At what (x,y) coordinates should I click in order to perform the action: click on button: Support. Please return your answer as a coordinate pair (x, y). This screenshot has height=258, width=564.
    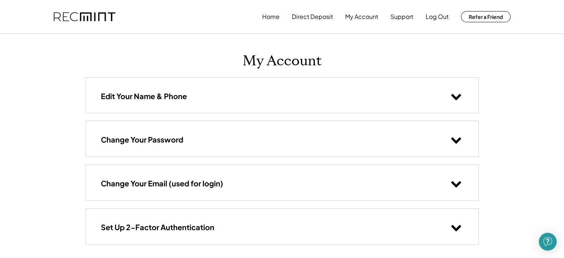
    Looking at the image, I should click on (402, 17).